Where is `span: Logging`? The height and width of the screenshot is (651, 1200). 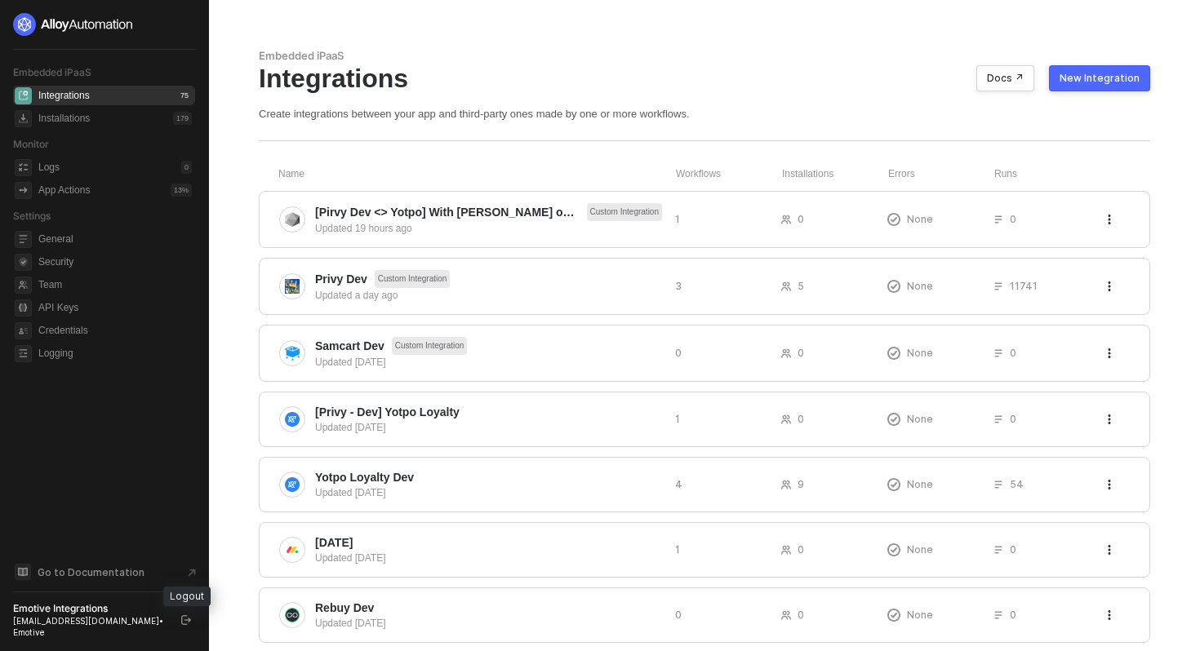 span: Logging is located at coordinates (115, 353).